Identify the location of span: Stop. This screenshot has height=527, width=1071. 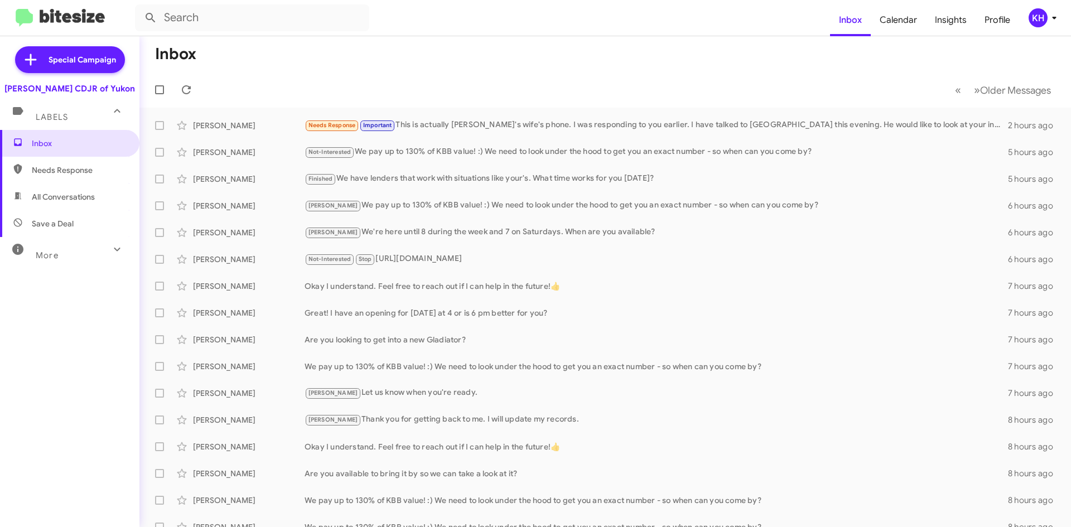
(365, 259).